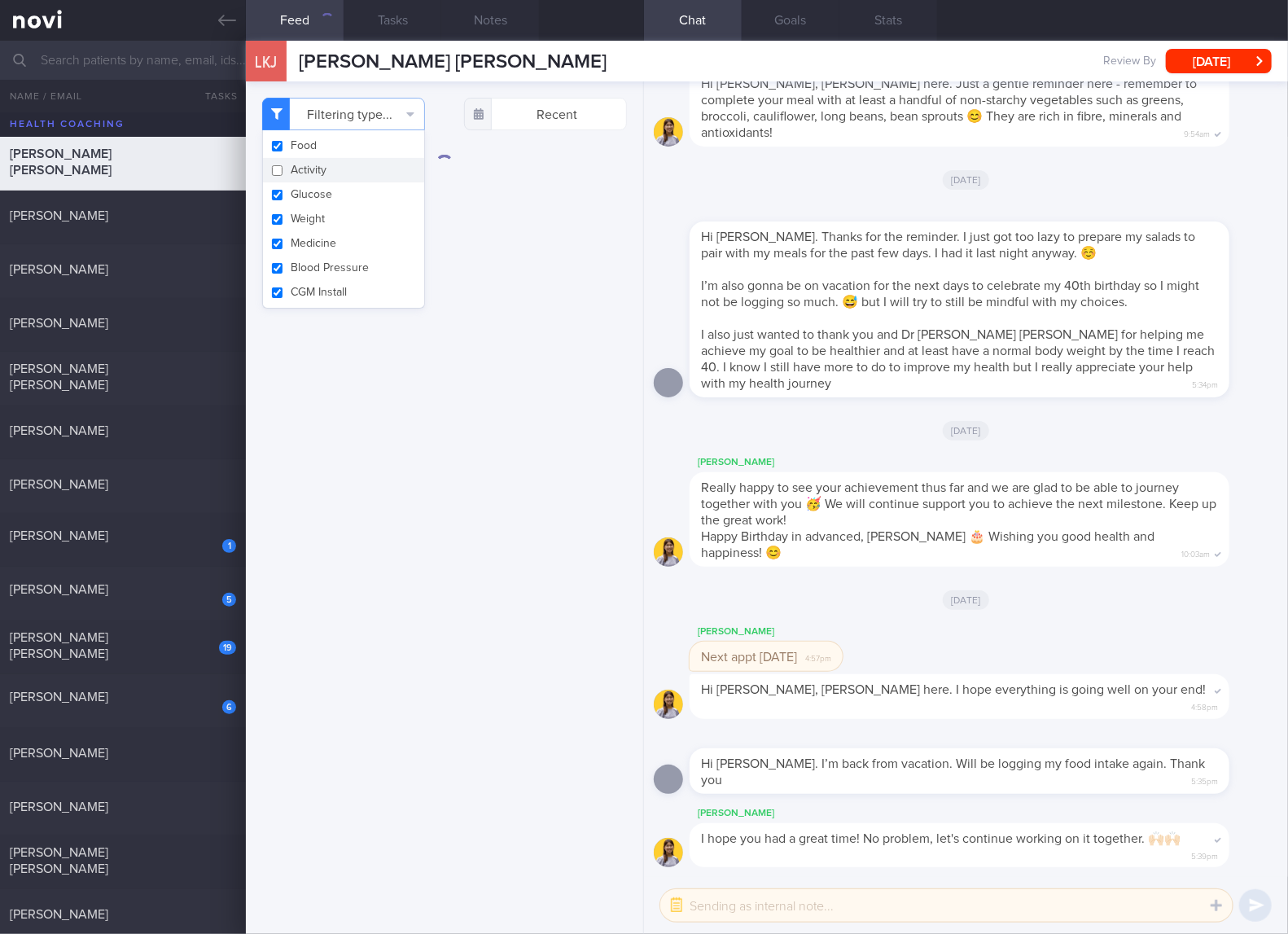 The width and height of the screenshot is (1288, 934). Describe the element at coordinates (344, 195) in the screenshot. I see `button: Glucose` at that location.